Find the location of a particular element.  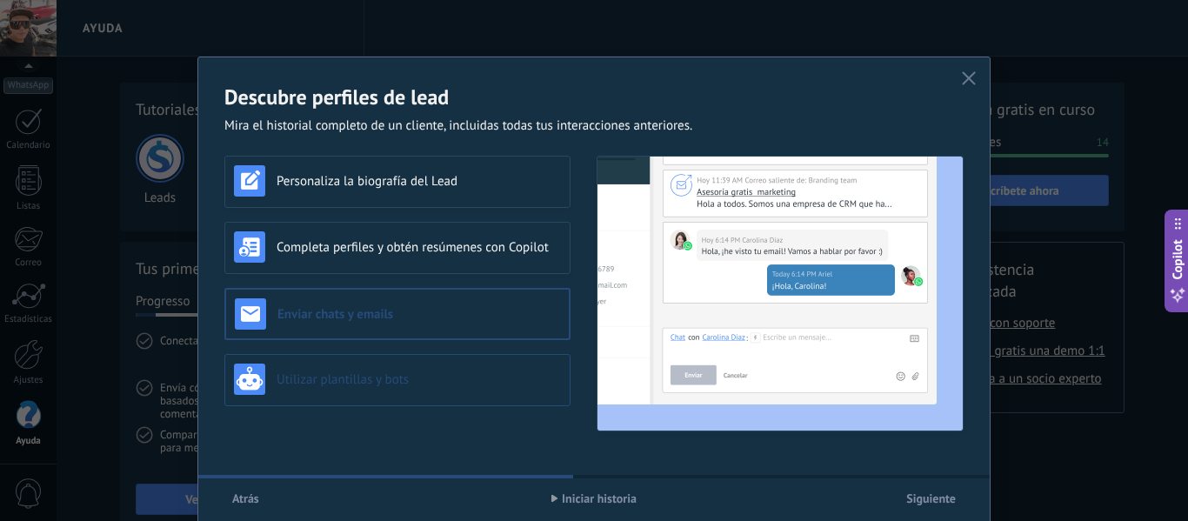

h3: Personaliza la biografía del Lead is located at coordinates (418, 181).